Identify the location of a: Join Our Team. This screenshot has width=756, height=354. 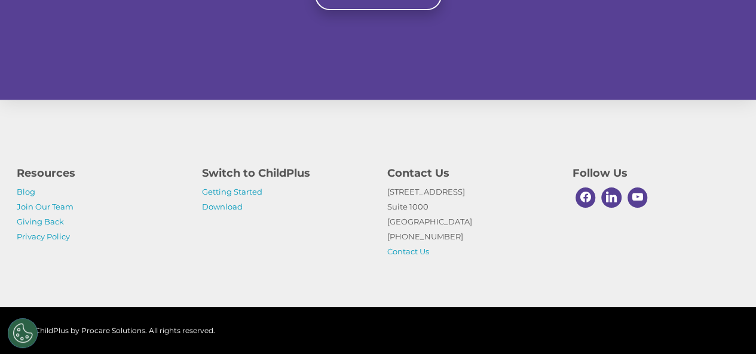
(45, 207).